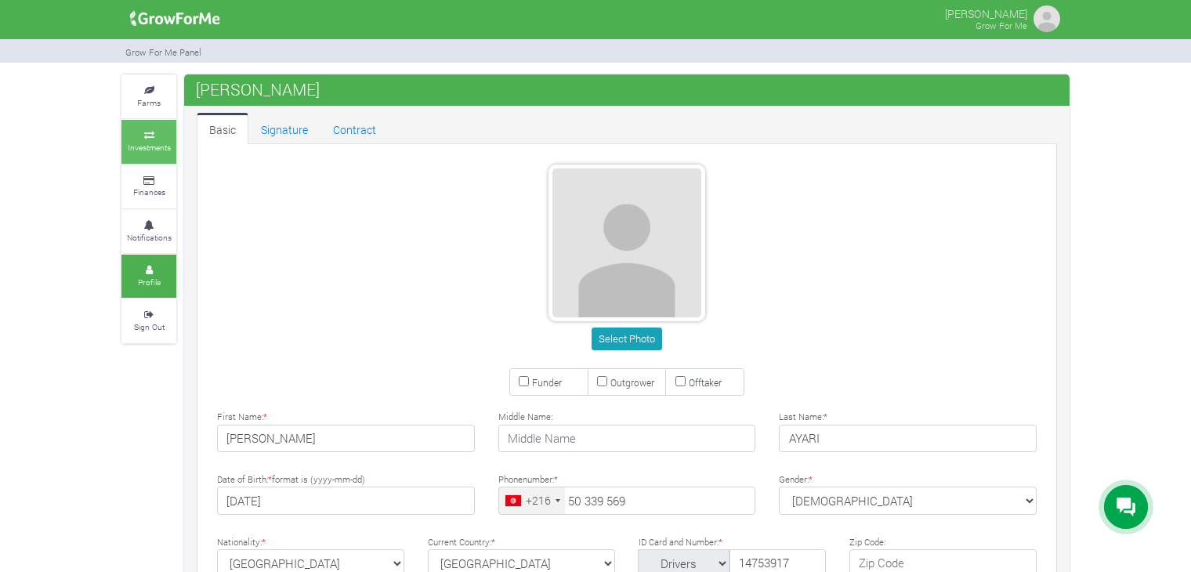  Describe the element at coordinates (149, 103) in the screenshot. I see `small: Farms` at that location.